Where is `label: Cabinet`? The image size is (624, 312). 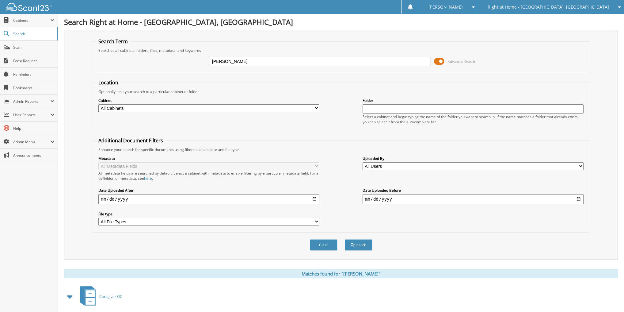
label: Cabinet is located at coordinates (209, 100).